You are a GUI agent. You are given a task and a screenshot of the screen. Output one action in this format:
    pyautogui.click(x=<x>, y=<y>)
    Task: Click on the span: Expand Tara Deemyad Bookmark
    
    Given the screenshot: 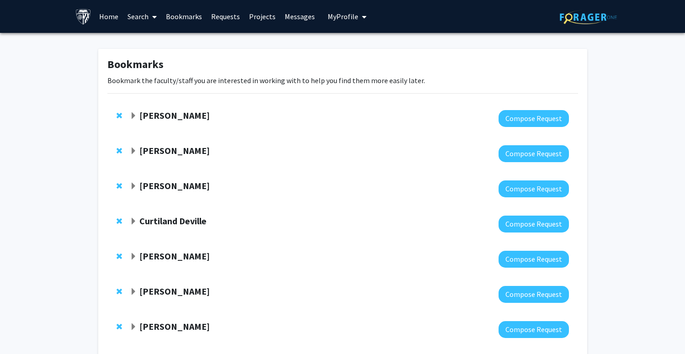 What is the action you would take?
    pyautogui.click(x=134, y=116)
    